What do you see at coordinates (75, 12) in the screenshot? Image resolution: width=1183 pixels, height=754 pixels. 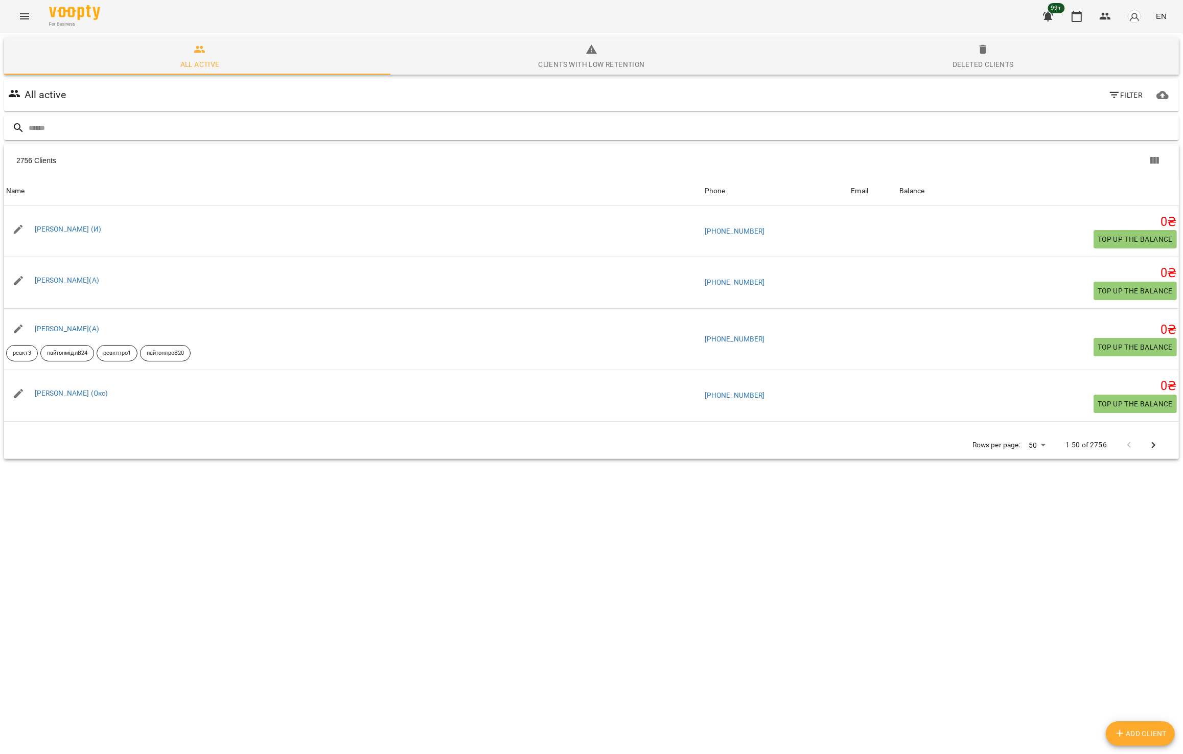 I see `img: Voopty Logo` at bounding box center [75, 12].